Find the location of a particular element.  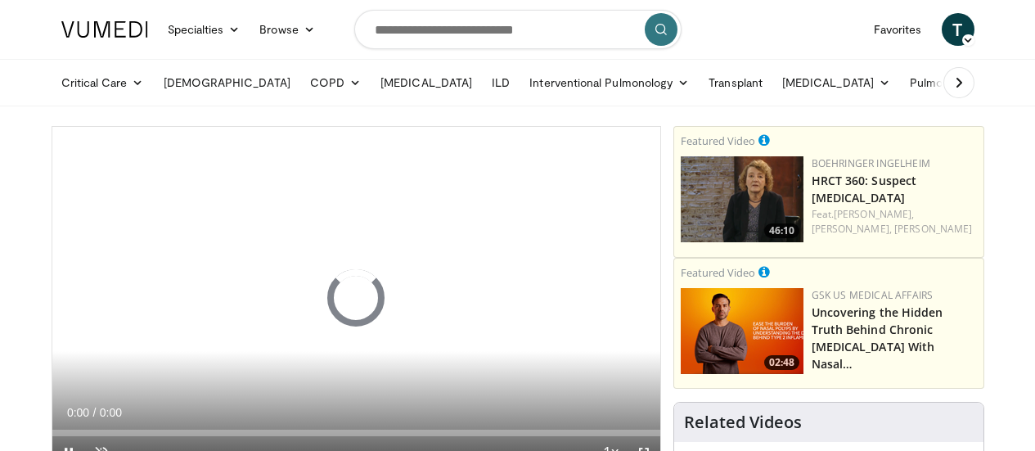

a: COPD is located at coordinates (335, 83).